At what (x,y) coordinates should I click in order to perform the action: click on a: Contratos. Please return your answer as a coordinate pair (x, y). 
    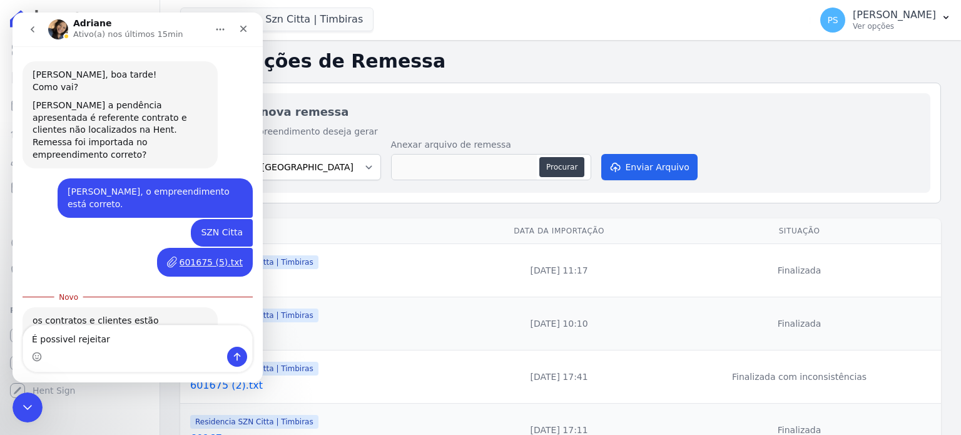
    Looking at the image, I should click on (79, 78).